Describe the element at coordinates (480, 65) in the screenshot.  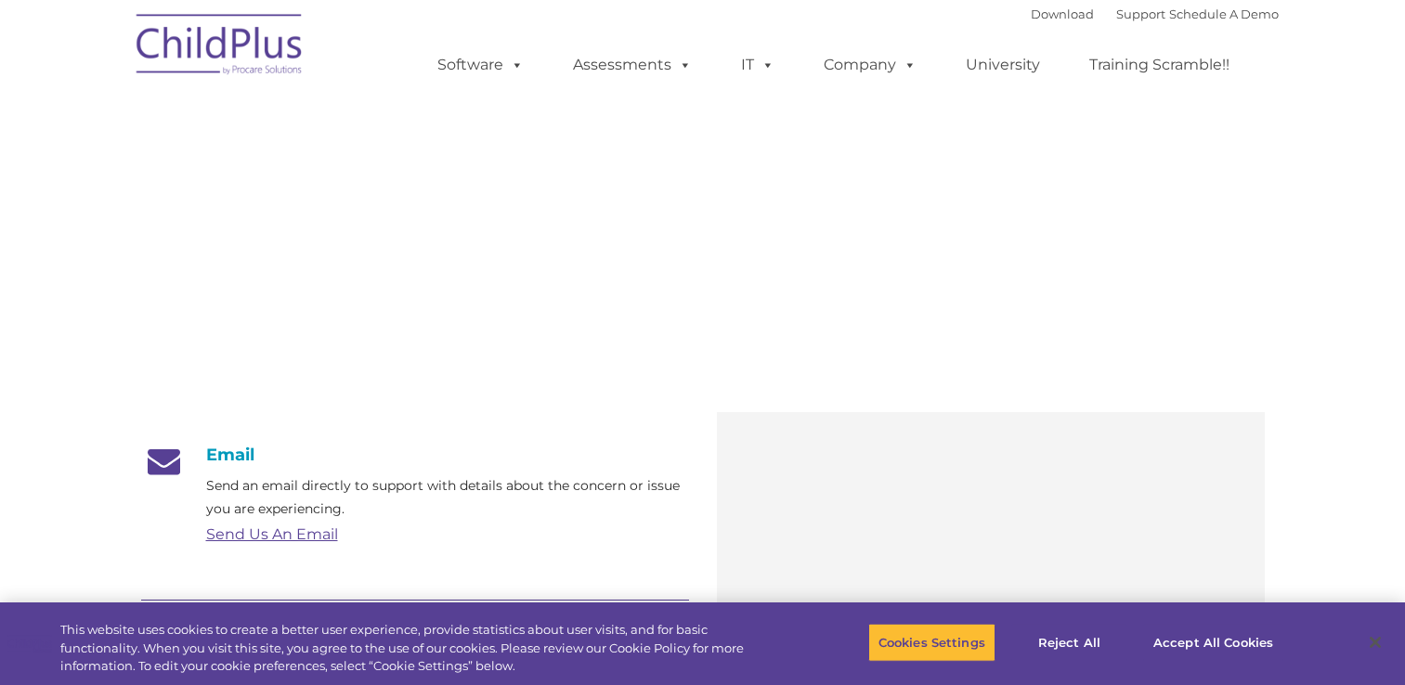
I see `a: Software` at that location.